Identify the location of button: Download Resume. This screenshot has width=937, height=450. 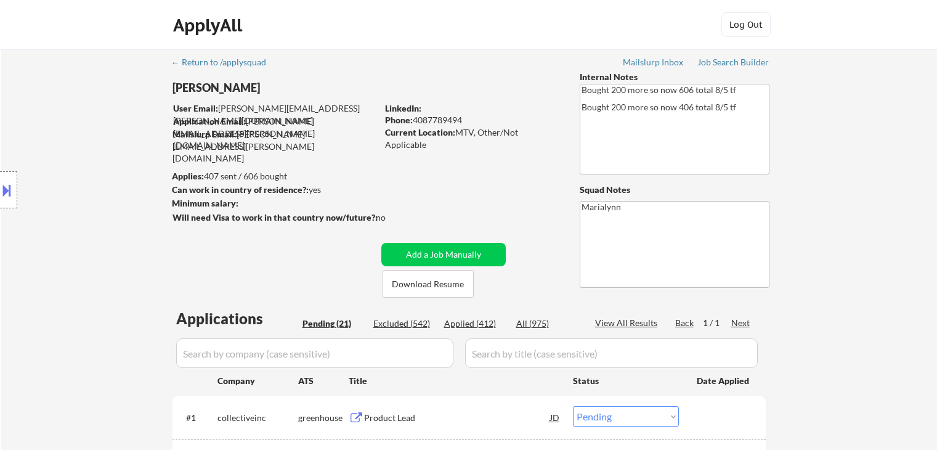
(428, 283).